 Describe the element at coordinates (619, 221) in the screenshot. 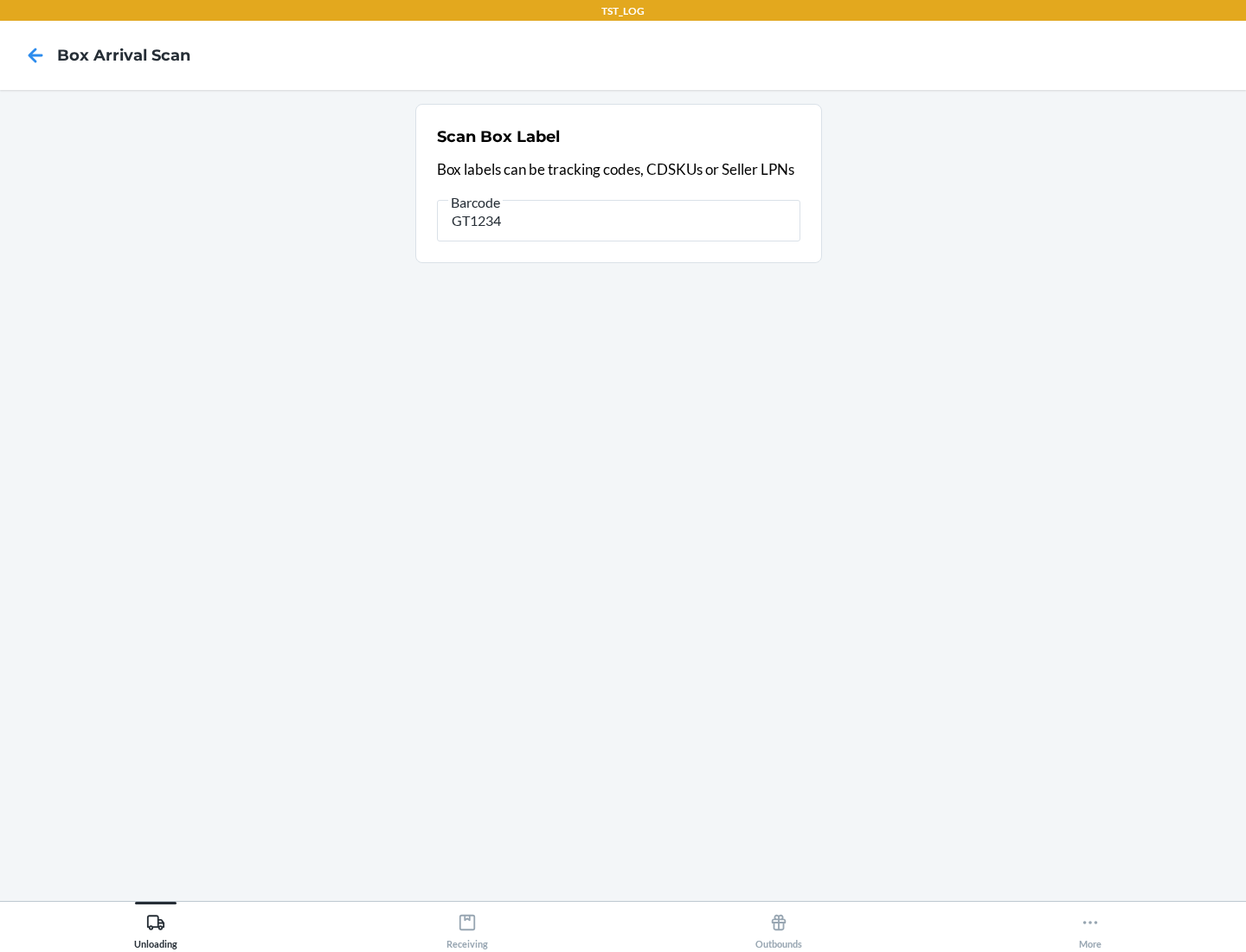

I see `input: Barcode` at that location.